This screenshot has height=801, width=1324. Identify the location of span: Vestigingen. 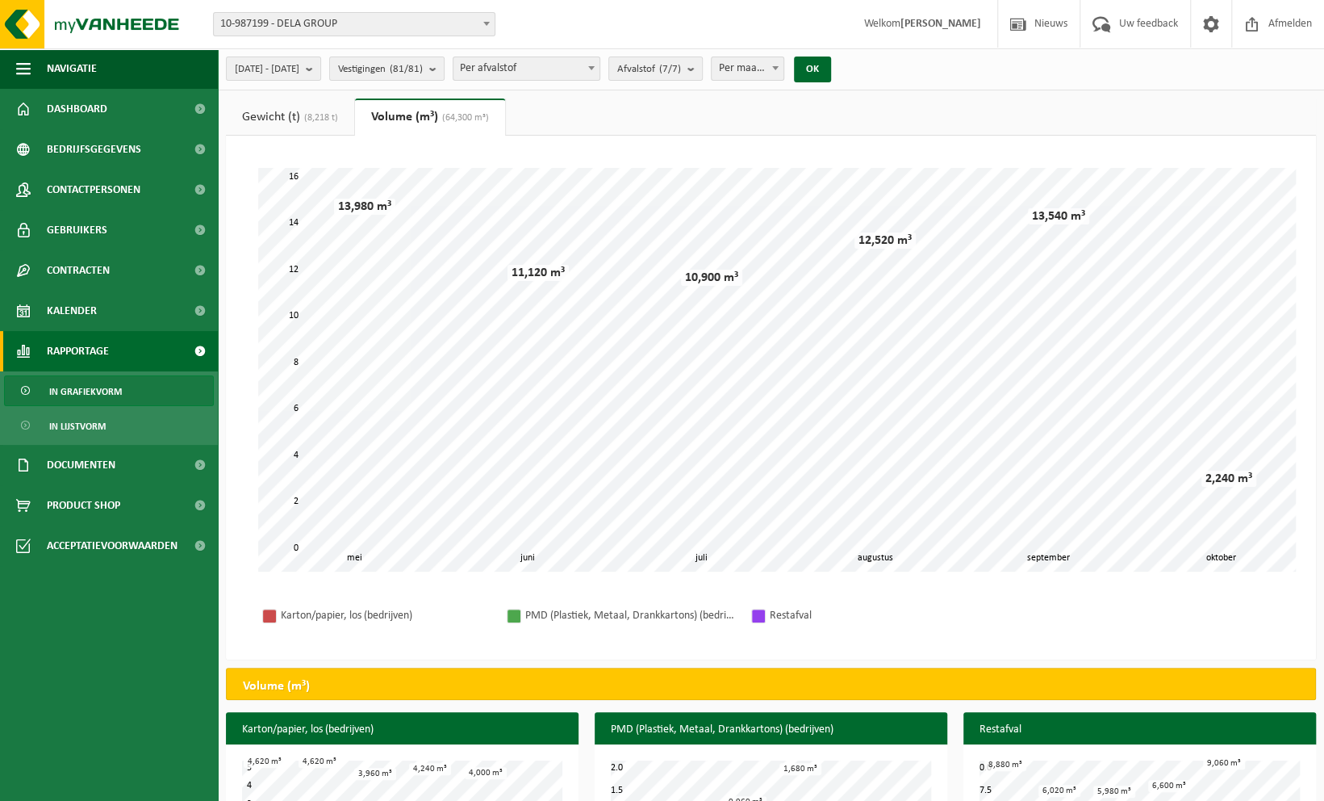
(380, 69).